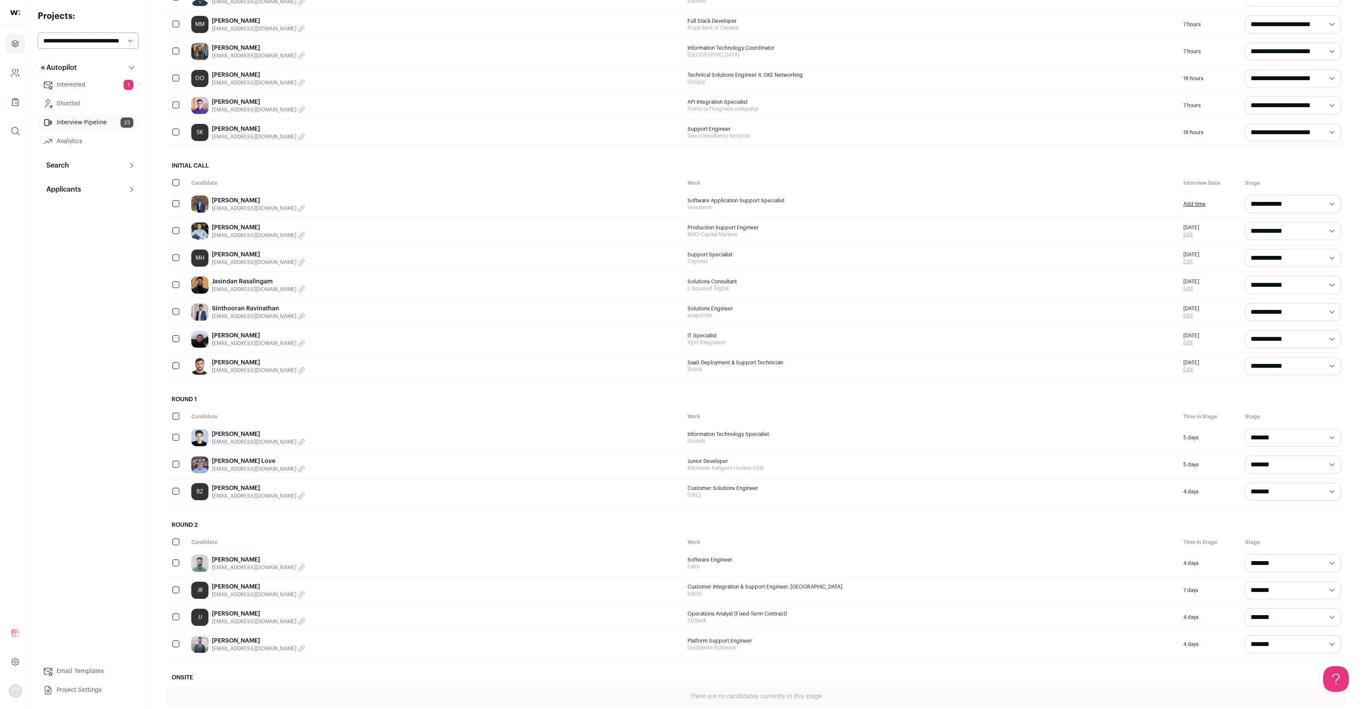  I want to click on a: BZ, so click(200, 492).